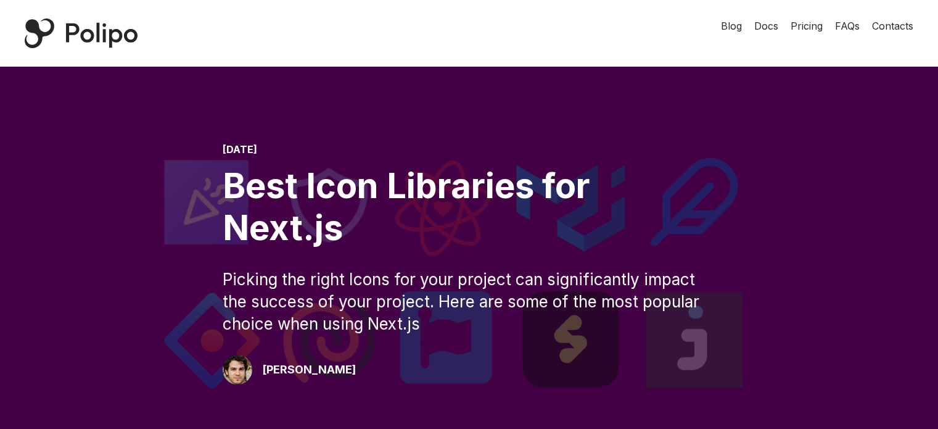 The height and width of the screenshot is (429, 938). Describe the element at coordinates (766, 26) in the screenshot. I see `a: Docs` at that location.